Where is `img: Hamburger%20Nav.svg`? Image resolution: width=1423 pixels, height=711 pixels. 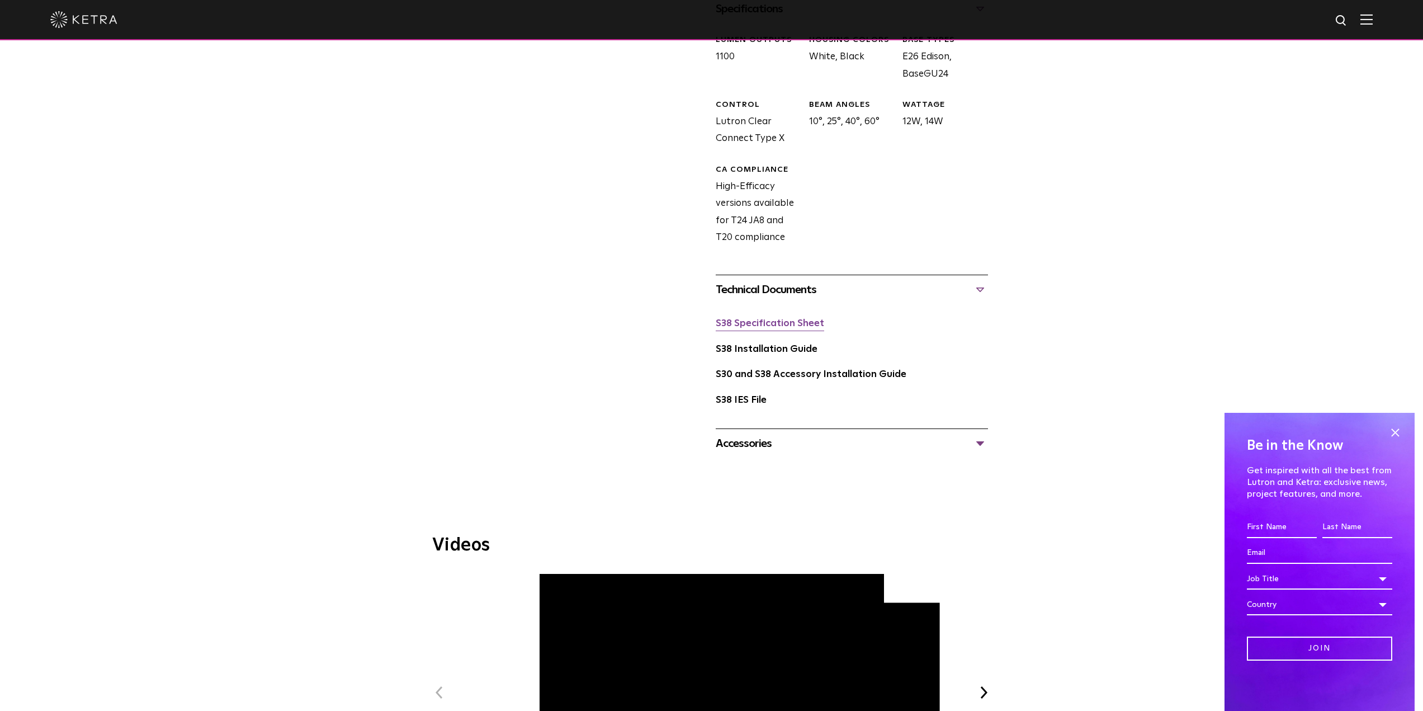 img: Hamburger%20Nav.svg is located at coordinates (1367, 19).